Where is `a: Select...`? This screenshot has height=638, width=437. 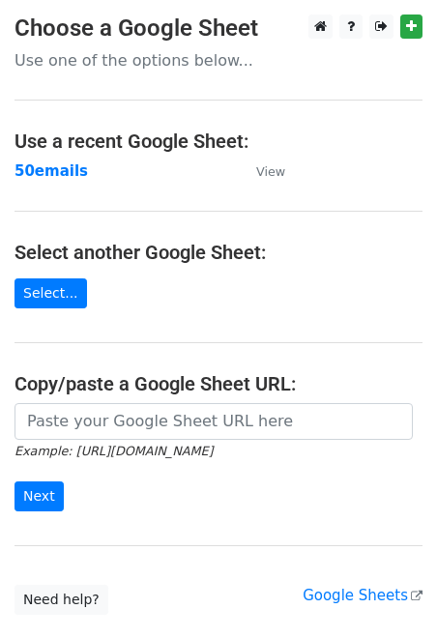
a: Select... is located at coordinates (50, 293).